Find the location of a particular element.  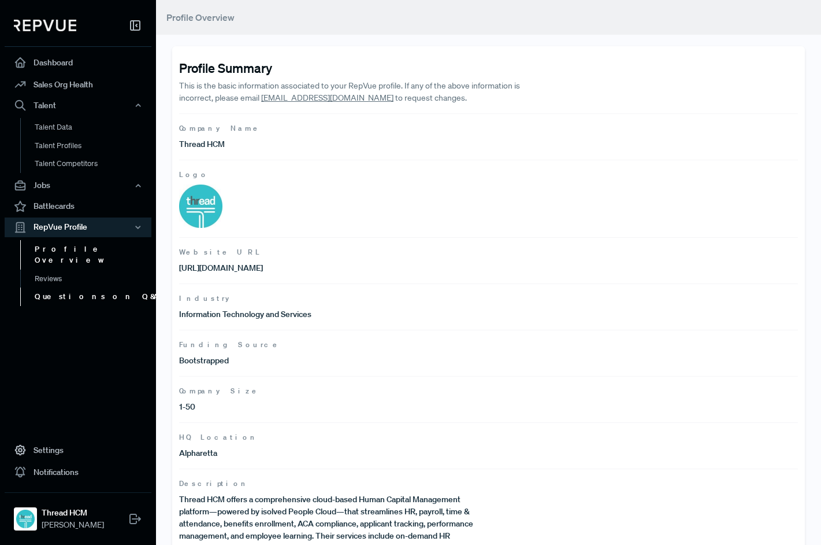

span: Company Size is located at coordinates (488, 391).